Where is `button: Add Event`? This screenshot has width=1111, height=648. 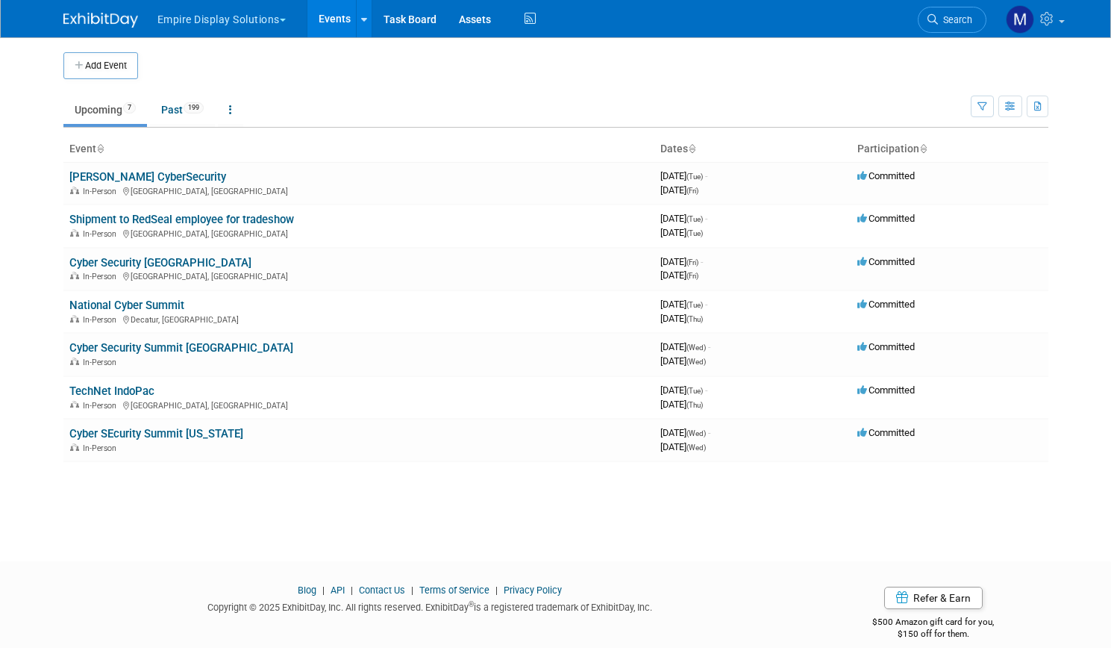 button: Add Event is located at coordinates (101, 66).